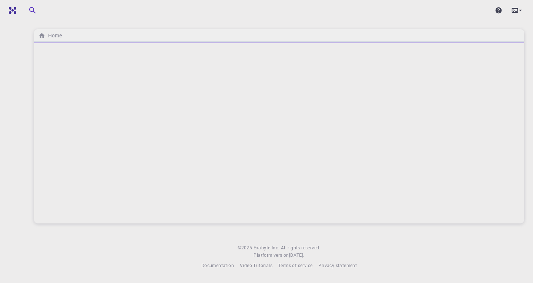 The width and height of the screenshot is (533, 283). What do you see at coordinates (295, 266) in the screenshot?
I see `a: Terms of service` at bounding box center [295, 266].